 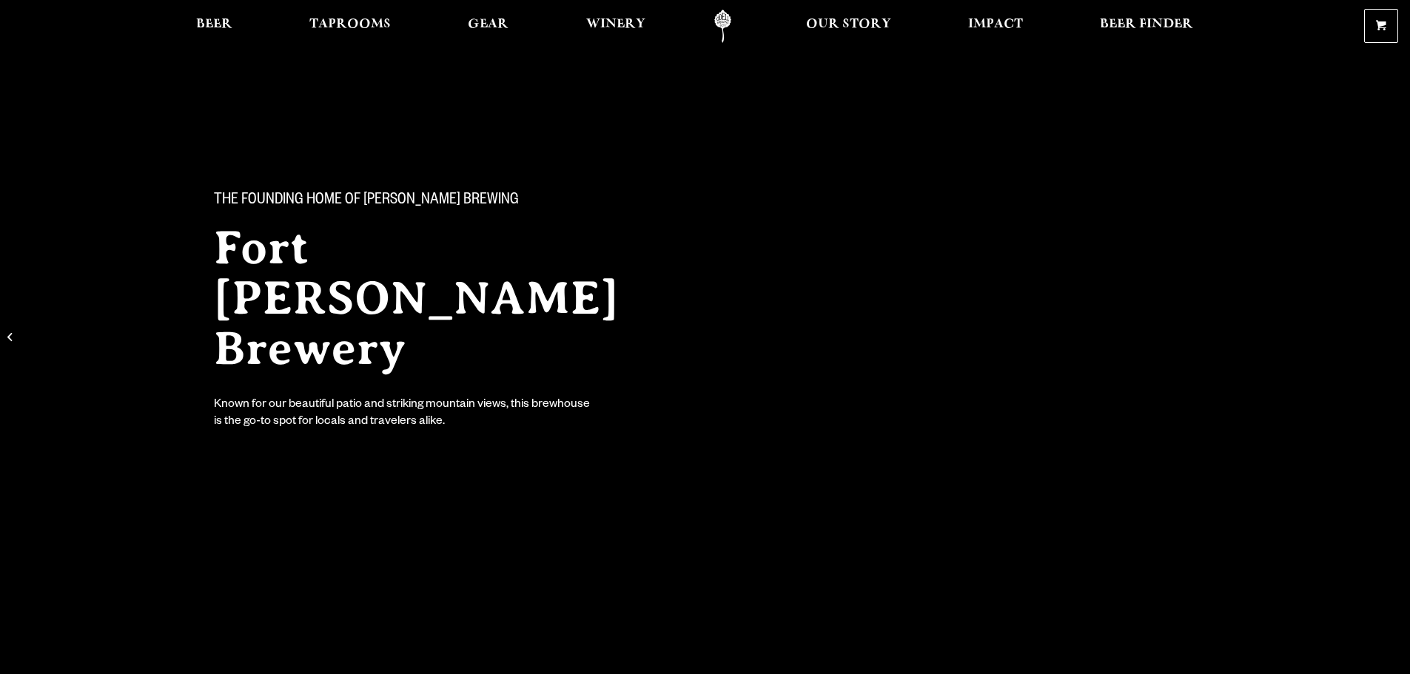 I want to click on a: Beer, so click(x=214, y=26).